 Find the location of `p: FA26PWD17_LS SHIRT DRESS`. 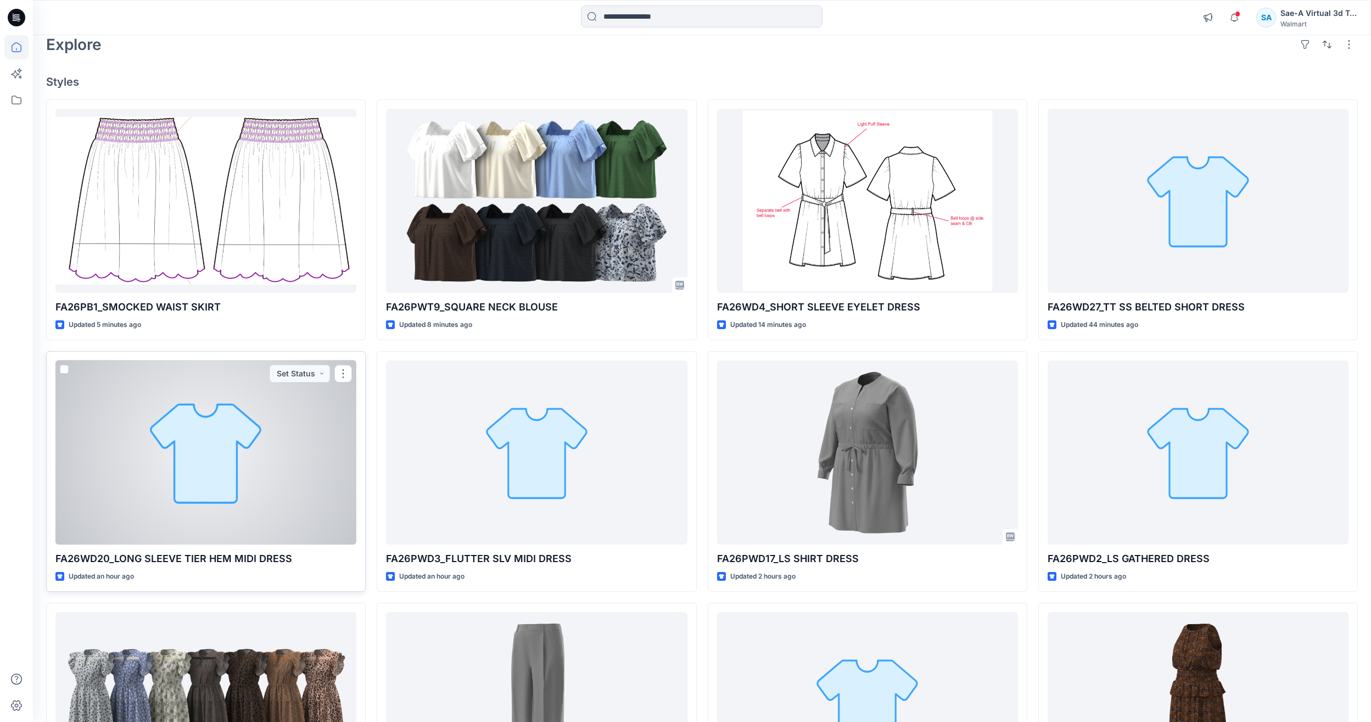

p: FA26PWD17_LS SHIRT DRESS is located at coordinates (868, 559).